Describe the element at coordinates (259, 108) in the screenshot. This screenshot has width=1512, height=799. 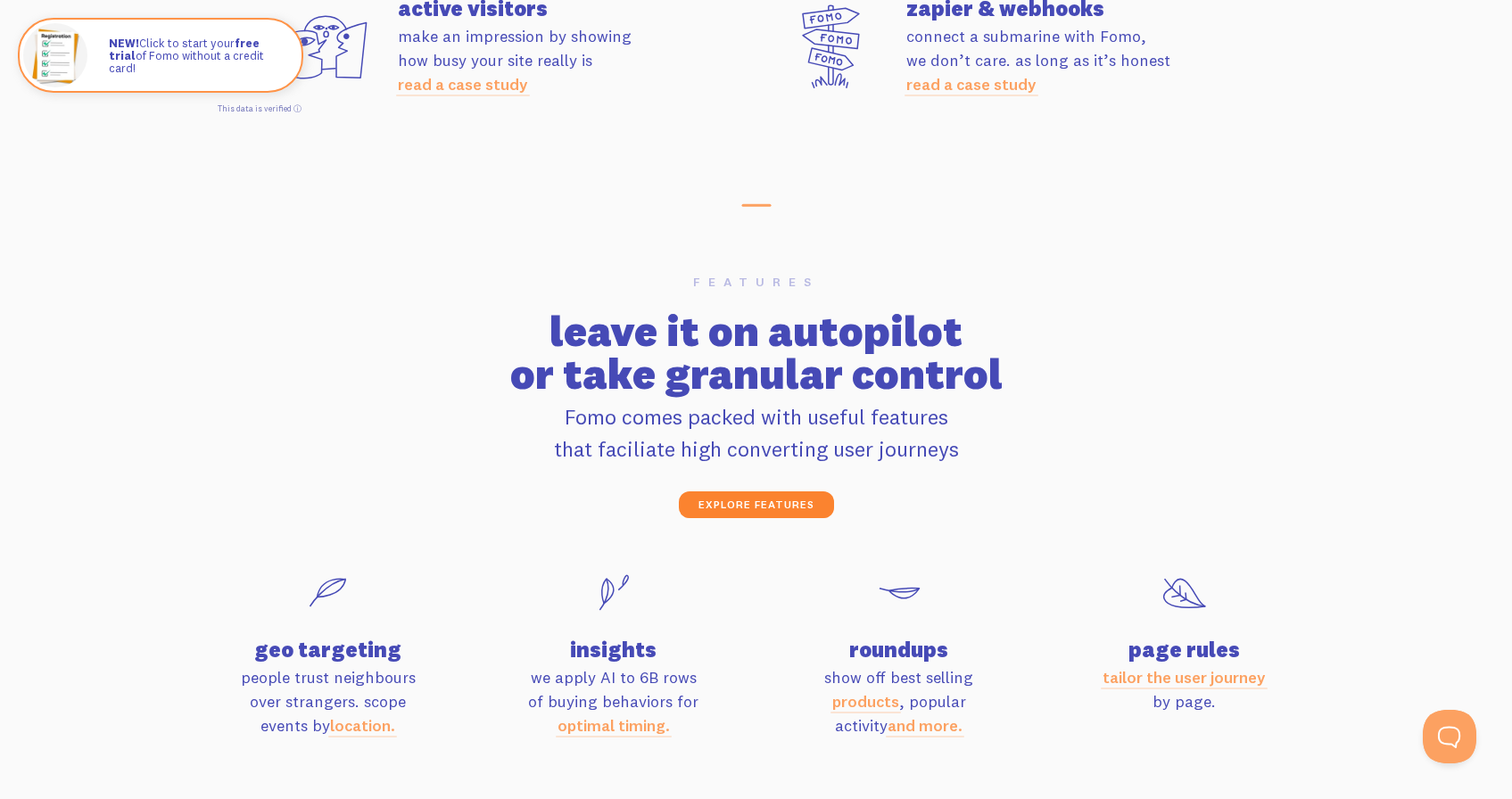
I see `a: This data is verified ⓘ` at that location.